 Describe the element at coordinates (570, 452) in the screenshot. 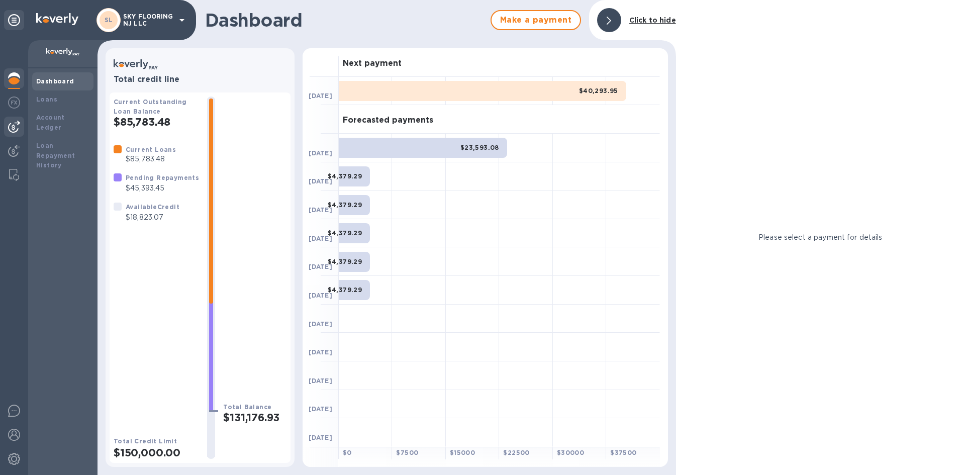

I see `b: $ 30000` at that location.